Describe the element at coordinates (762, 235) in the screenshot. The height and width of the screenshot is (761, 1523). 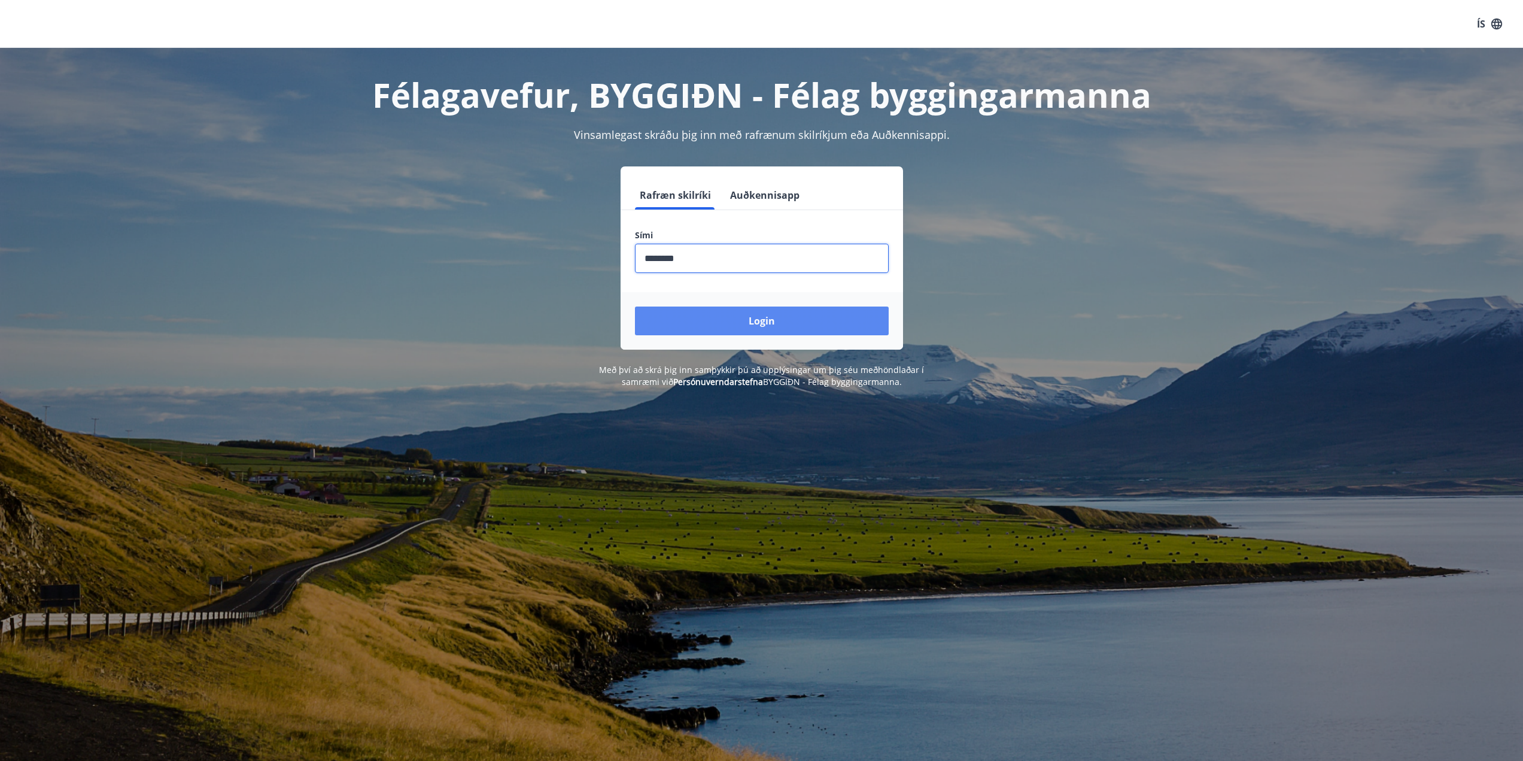
I see `label: Sími` at that location.